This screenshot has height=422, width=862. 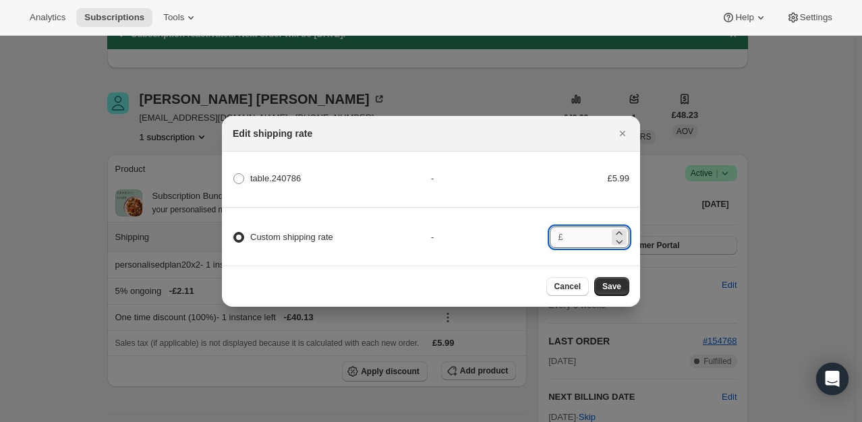 I want to click on button: Tools, so click(x=180, y=18).